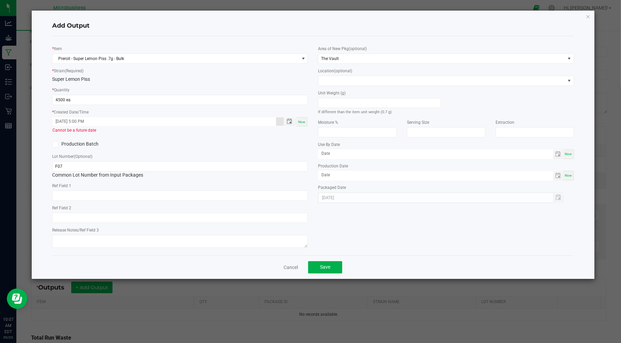 The image size is (621, 343). Describe the element at coordinates (335, 71) in the screenshot. I see `label: Location` at that location.